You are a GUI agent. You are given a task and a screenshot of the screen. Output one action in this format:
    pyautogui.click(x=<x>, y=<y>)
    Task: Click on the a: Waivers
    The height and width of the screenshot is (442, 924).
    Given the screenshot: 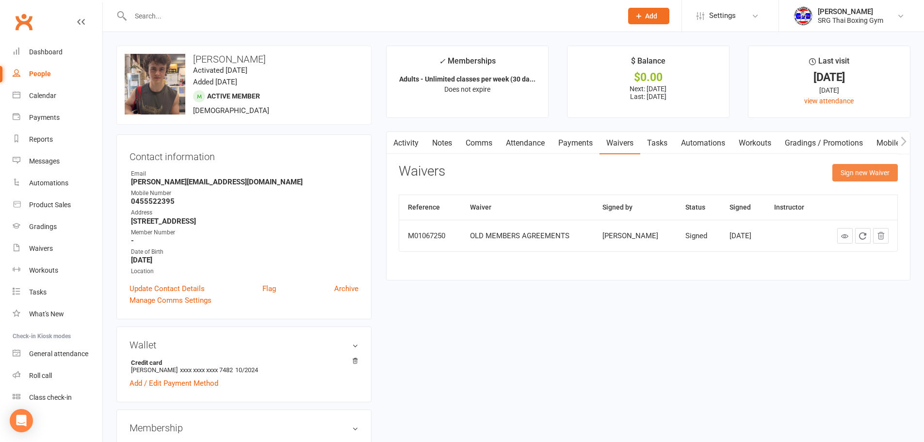 What is the action you would take?
    pyautogui.click(x=57, y=248)
    